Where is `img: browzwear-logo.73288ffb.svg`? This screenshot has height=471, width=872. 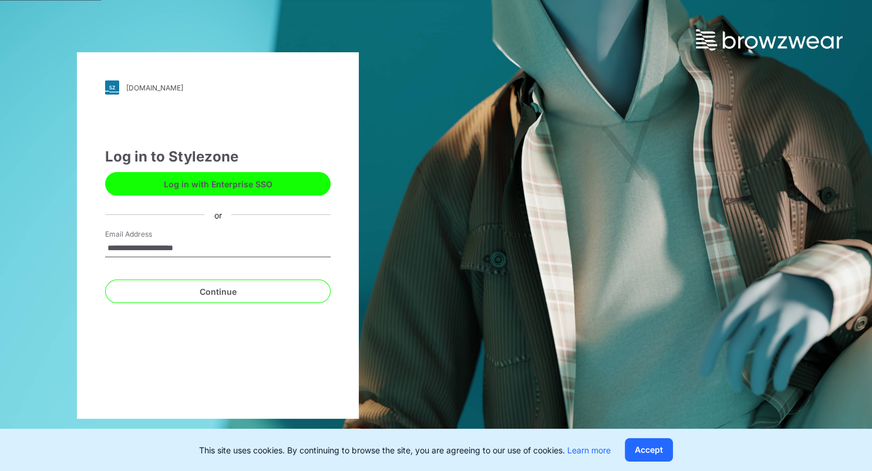 img: browzwear-logo.73288ffb.svg is located at coordinates (769, 40).